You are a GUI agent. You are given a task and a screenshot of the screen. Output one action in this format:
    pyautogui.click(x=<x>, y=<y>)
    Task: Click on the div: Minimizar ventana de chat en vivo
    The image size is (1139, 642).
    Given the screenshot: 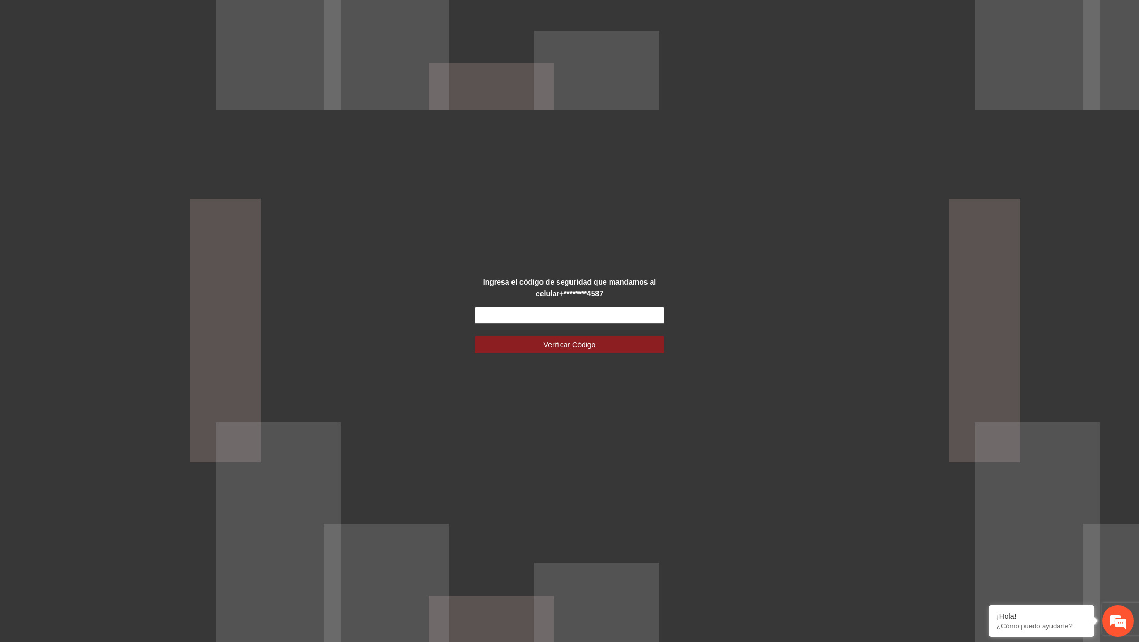 What is the action you would take?
    pyautogui.click(x=186, y=18)
    